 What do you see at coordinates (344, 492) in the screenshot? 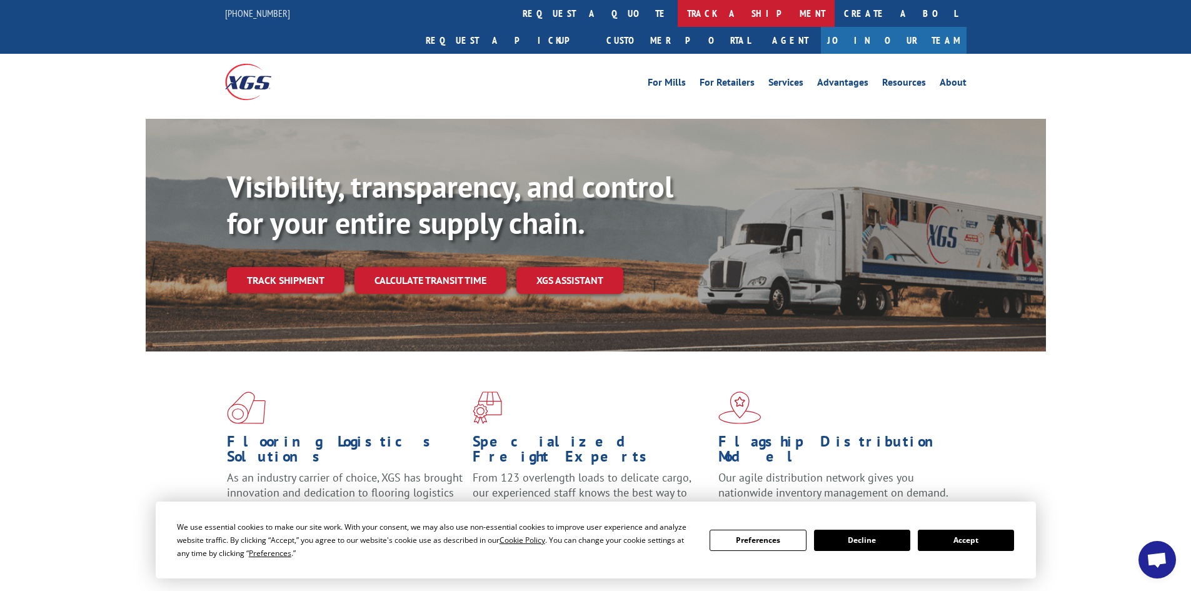
I see `span: As an industry carrier of choice, XGS has brought innovation and dedication to flooring logistics...` at bounding box center [344, 492].